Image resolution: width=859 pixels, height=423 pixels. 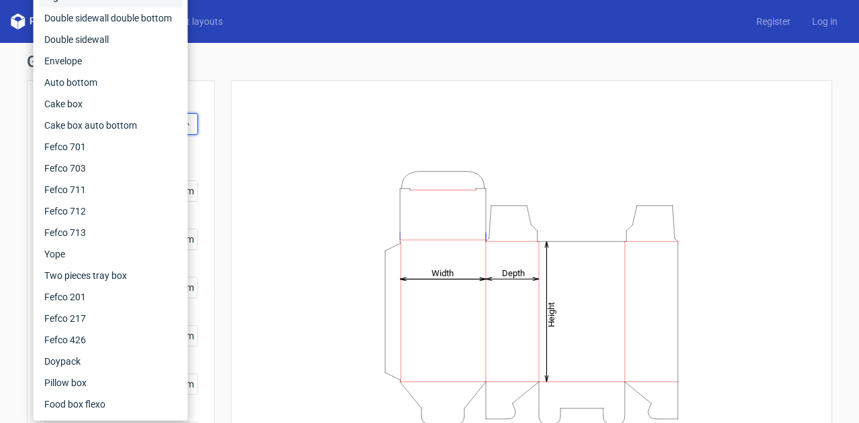 What do you see at coordinates (111, 83) in the screenshot?
I see `div: Auto bottom` at bounding box center [111, 83].